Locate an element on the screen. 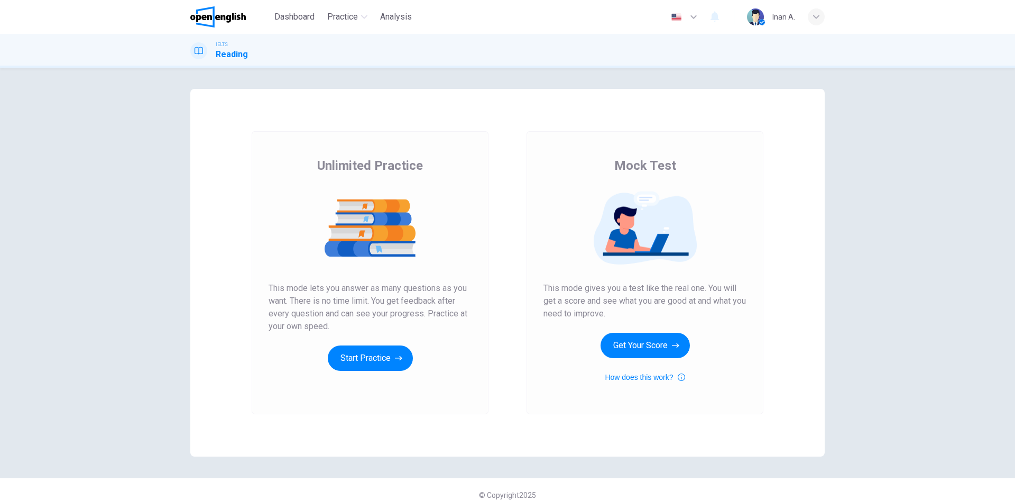 This screenshot has width=1015, height=500. button: Analysis is located at coordinates (396, 17).